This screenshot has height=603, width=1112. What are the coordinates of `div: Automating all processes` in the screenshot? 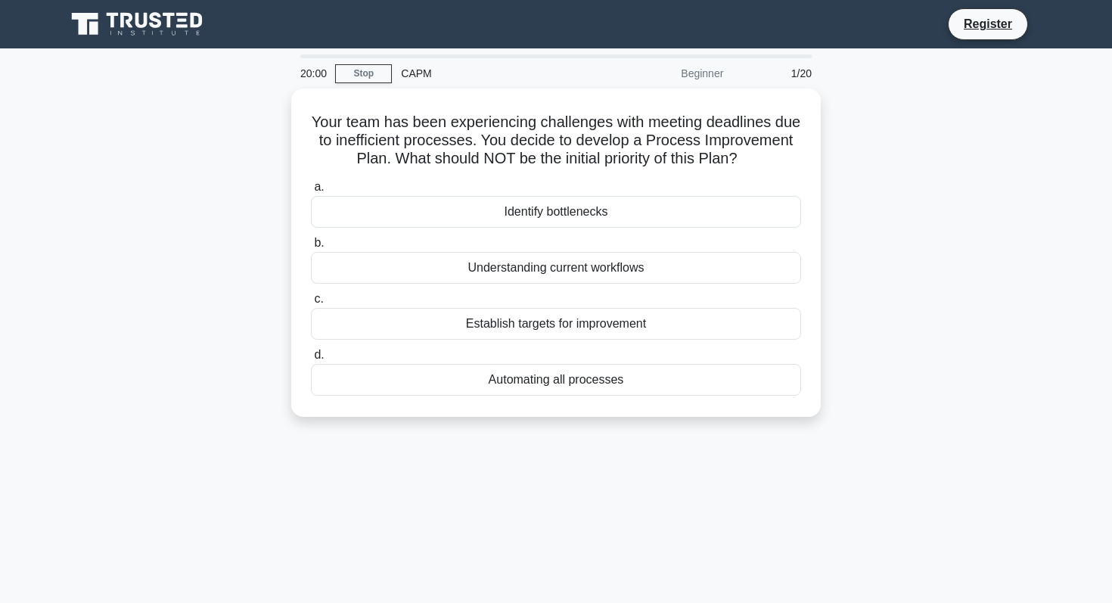 It's located at (556, 380).